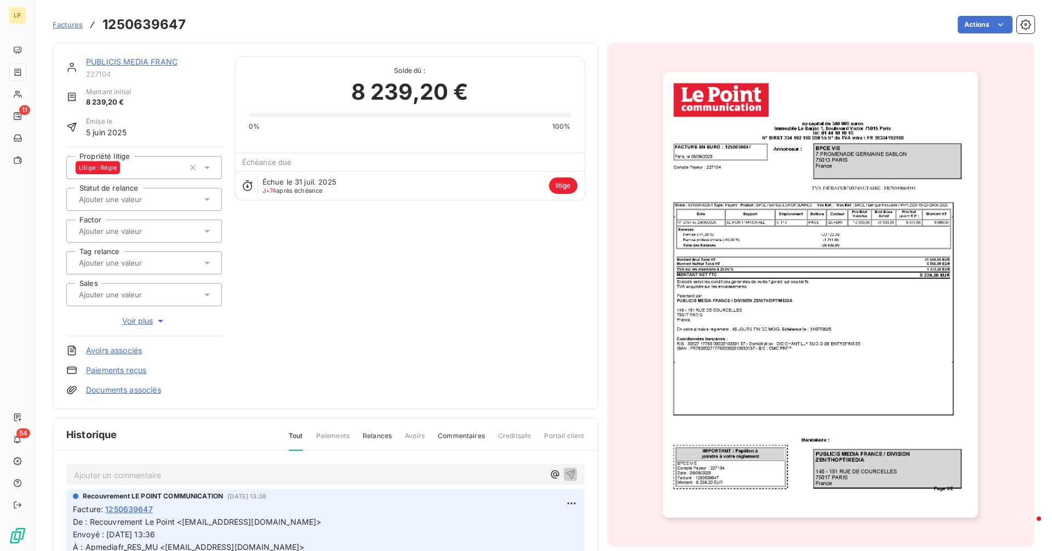 This screenshot has width=1052, height=551. Describe the element at coordinates (333, 440) in the screenshot. I see `span: Paiements` at that location.